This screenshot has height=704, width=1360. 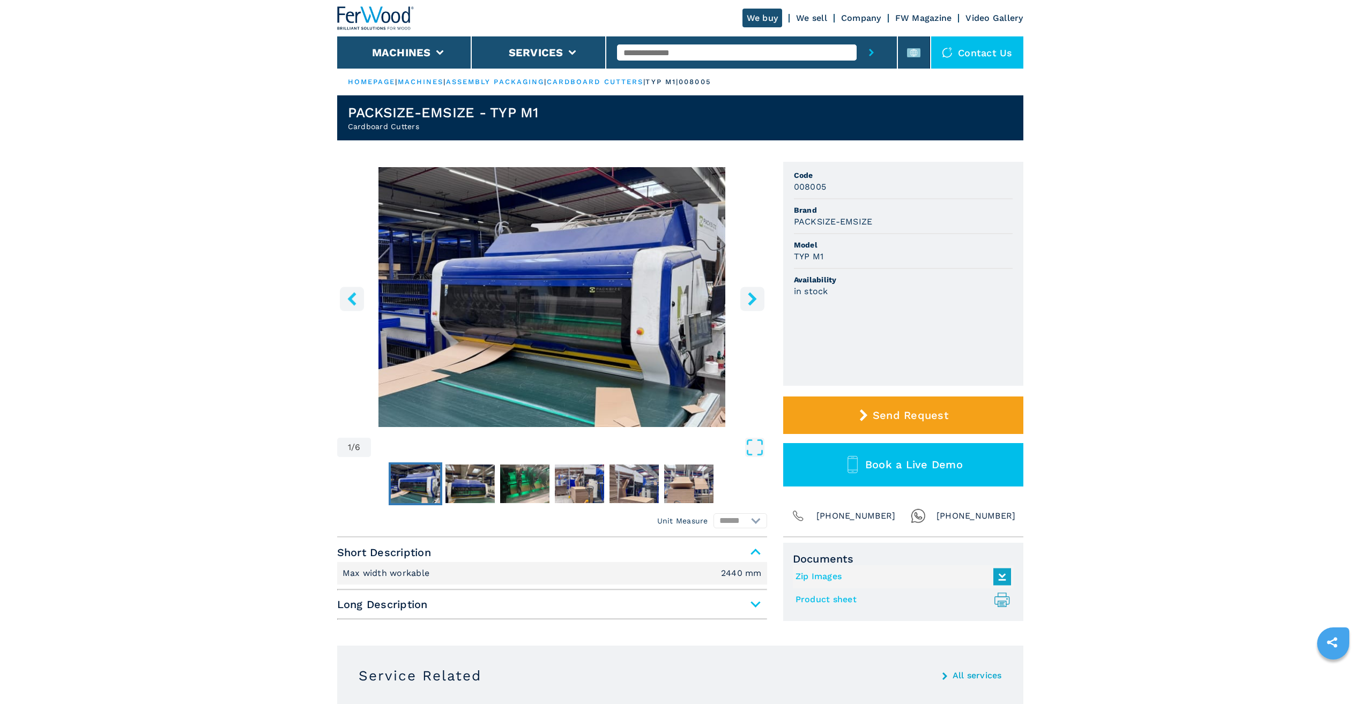 What do you see at coordinates (421, 81) in the screenshot?
I see `a: machines` at bounding box center [421, 81].